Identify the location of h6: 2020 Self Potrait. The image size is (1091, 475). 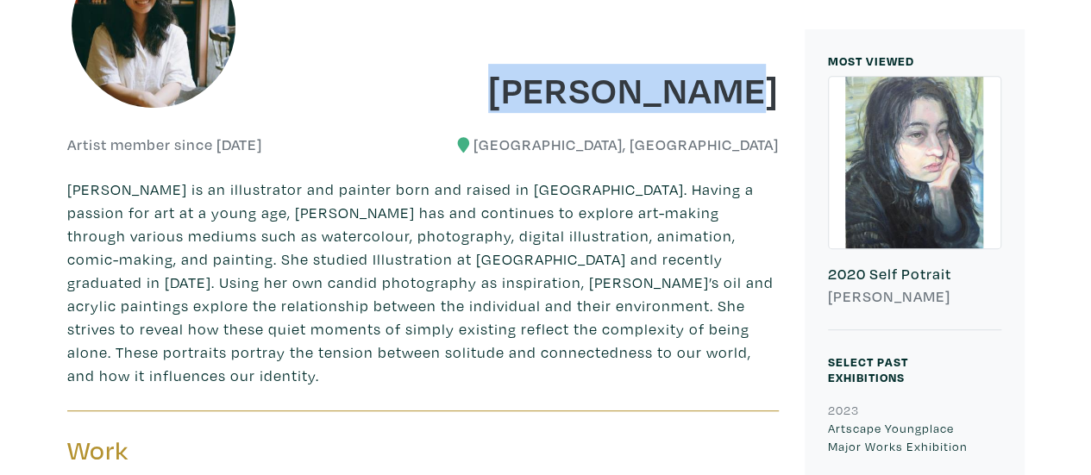
(914, 274).